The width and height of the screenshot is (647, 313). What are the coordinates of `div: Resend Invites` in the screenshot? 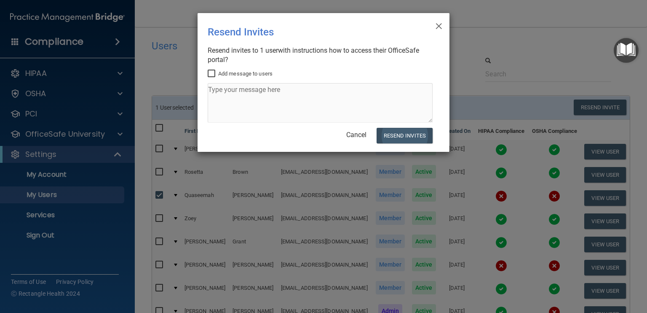 It's located at (306, 32).